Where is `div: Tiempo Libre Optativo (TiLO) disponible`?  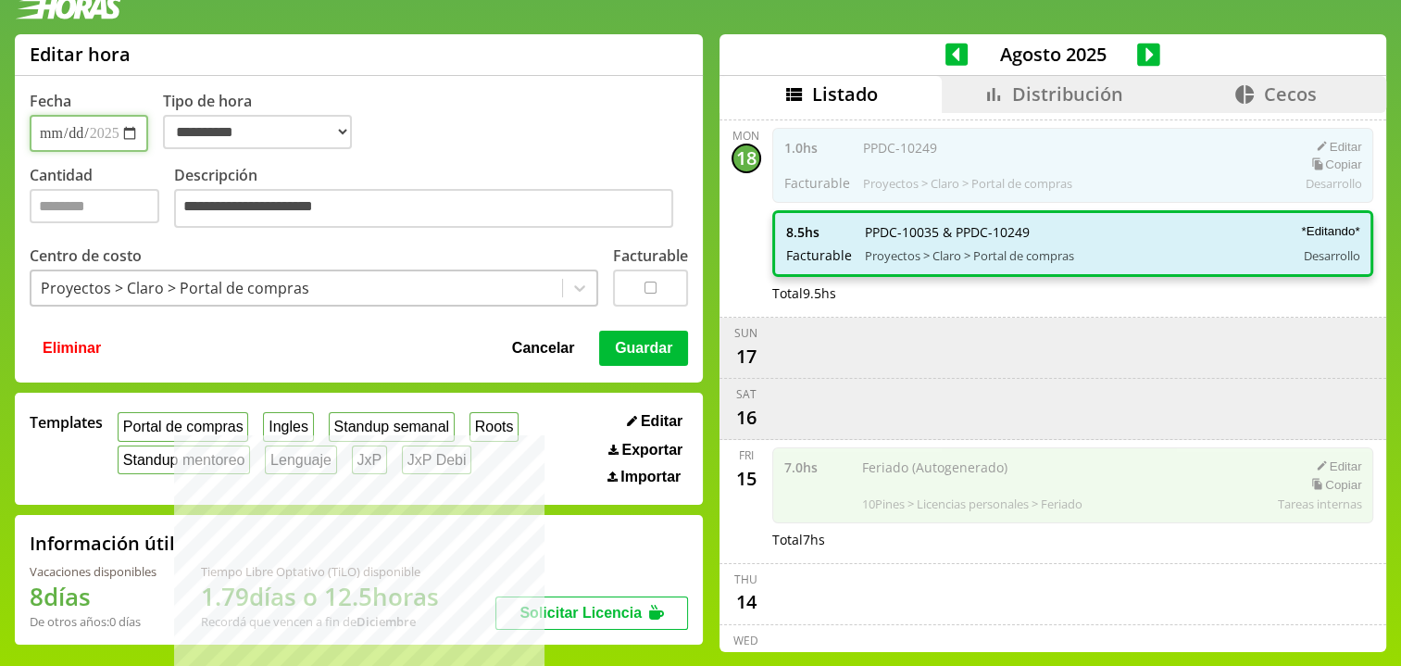 div: Tiempo Libre Optativo (TiLO) disponible is located at coordinates (320, 572).